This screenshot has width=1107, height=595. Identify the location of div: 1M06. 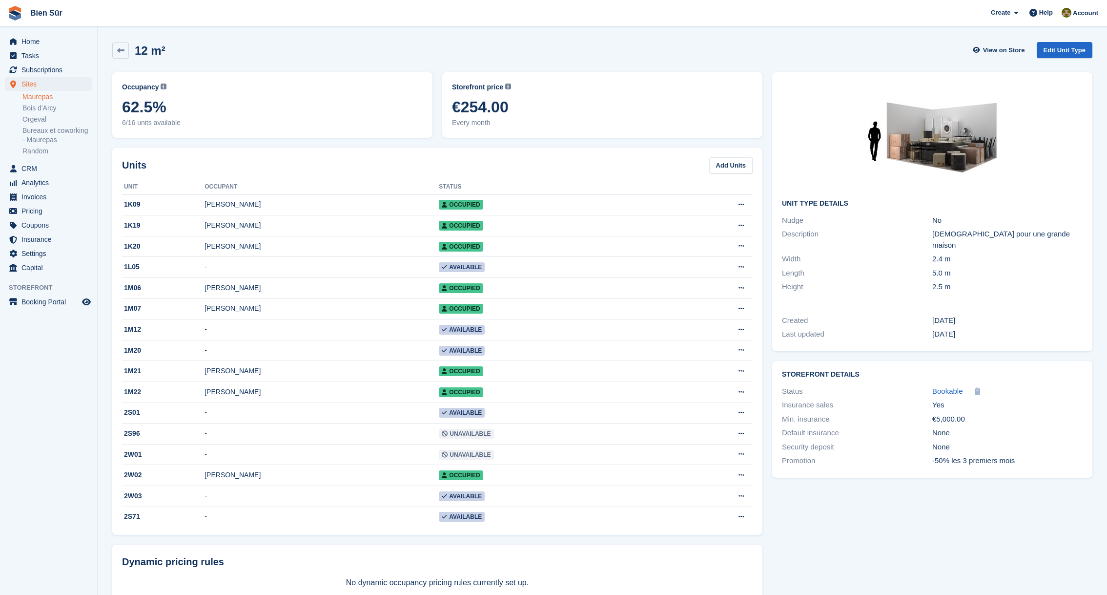
(163, 288).